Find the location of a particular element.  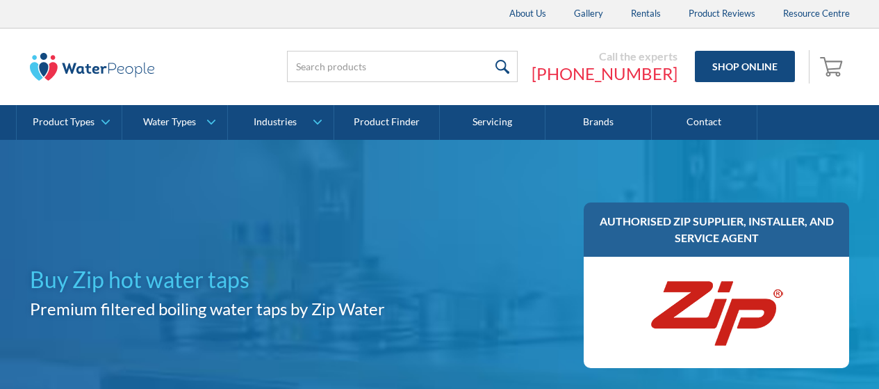

h2: Premium filtered boiling water taps by Zip Water is located at coordinates (232, 309).